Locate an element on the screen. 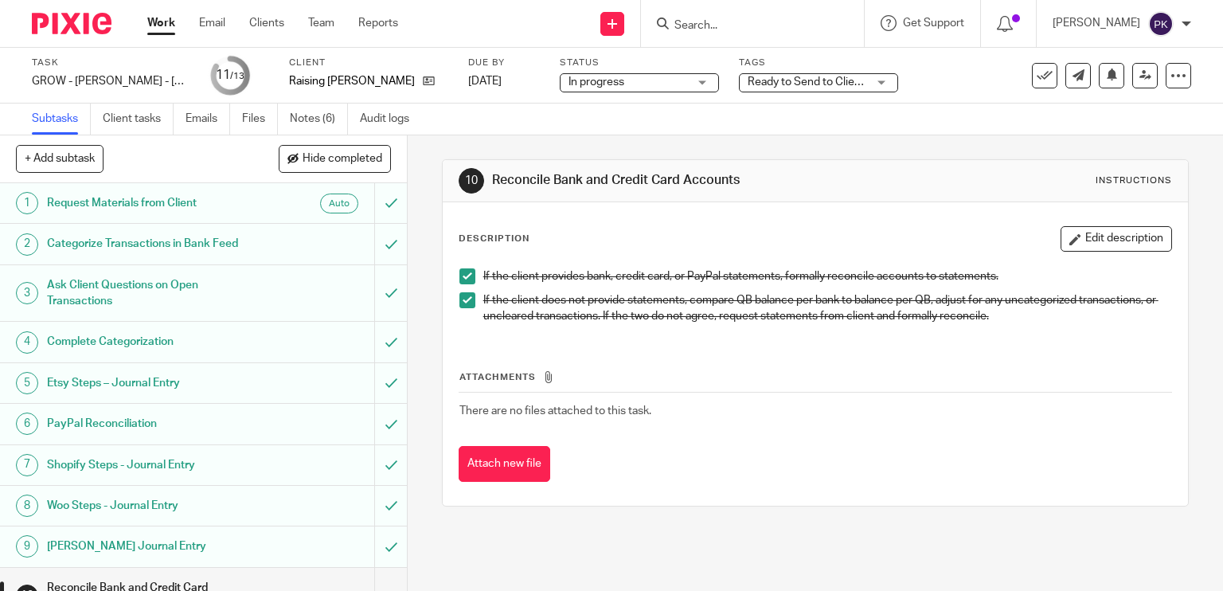 The image size is (1223, 591). p: If the client does not provide statements, compare QB balance per bank to balance per QB, adjust ... is located at coordinates (827, 308).